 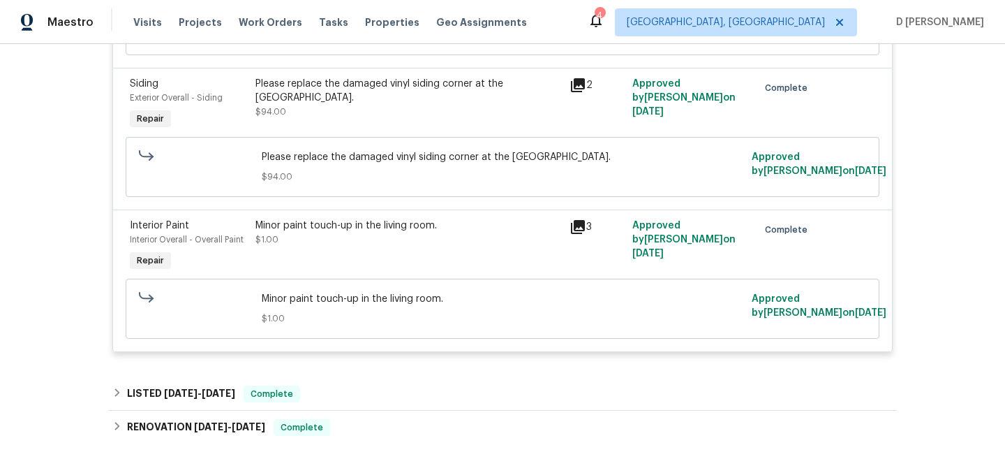 What do you see at coordinates (186, 239) in the screenshot?
I see `span: Interior Overall - Overall Paint` at bounding box center [186, 239].